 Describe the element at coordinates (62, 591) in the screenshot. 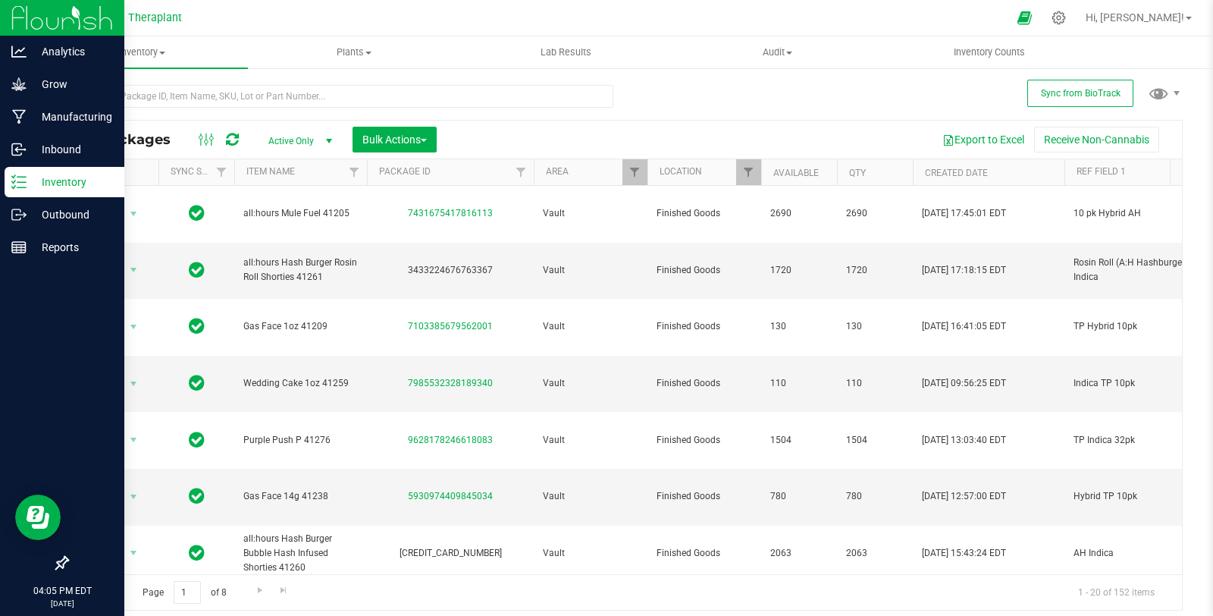

I see `p: 04:05 PM EDT` at that location.